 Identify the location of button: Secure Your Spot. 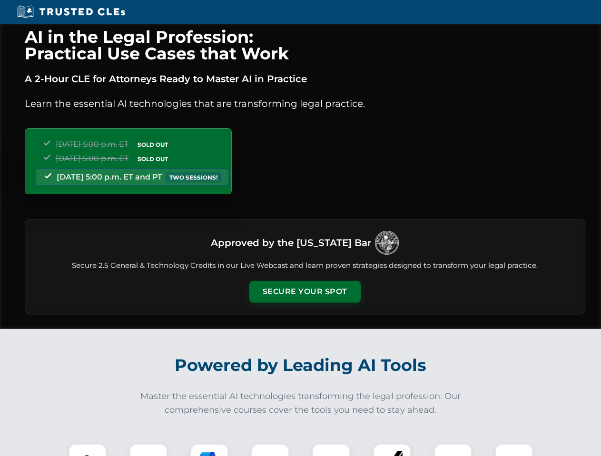
(305, 292).